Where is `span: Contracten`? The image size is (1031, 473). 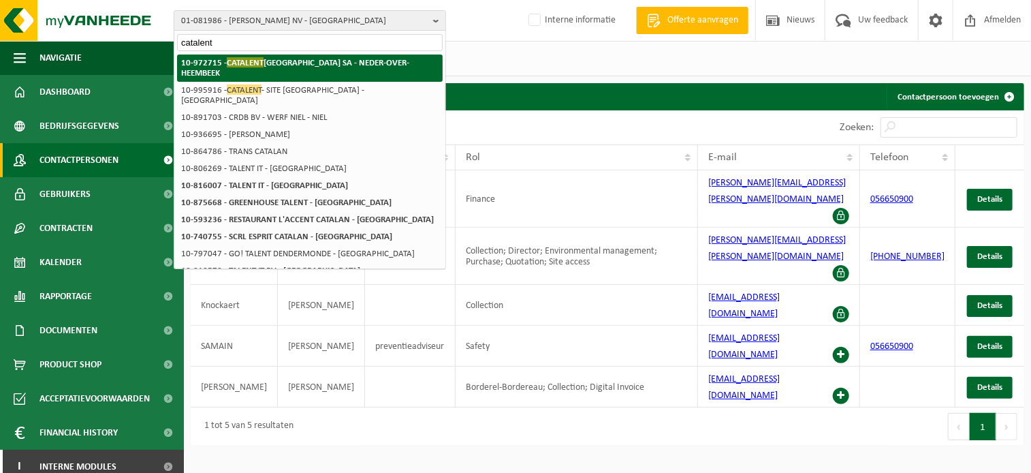
span: Contracten is located at coordinates (66, 228).